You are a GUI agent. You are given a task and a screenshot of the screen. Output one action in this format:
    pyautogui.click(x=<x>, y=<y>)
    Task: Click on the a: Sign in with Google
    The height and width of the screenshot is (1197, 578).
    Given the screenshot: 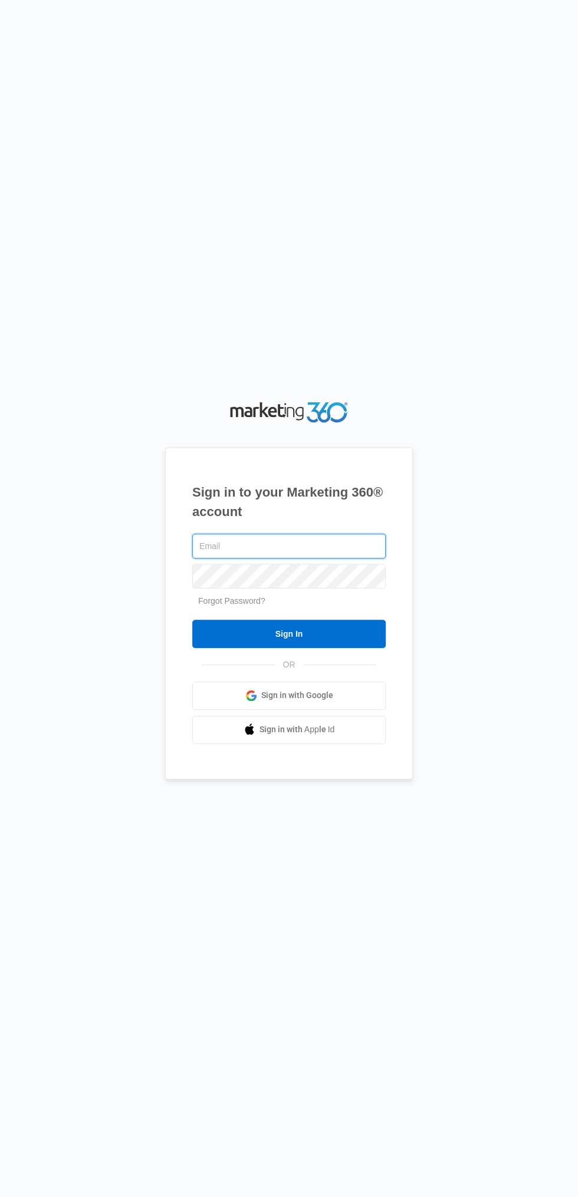 What is the action you would take?
    pyautogui.click(x=289, y=696)
    